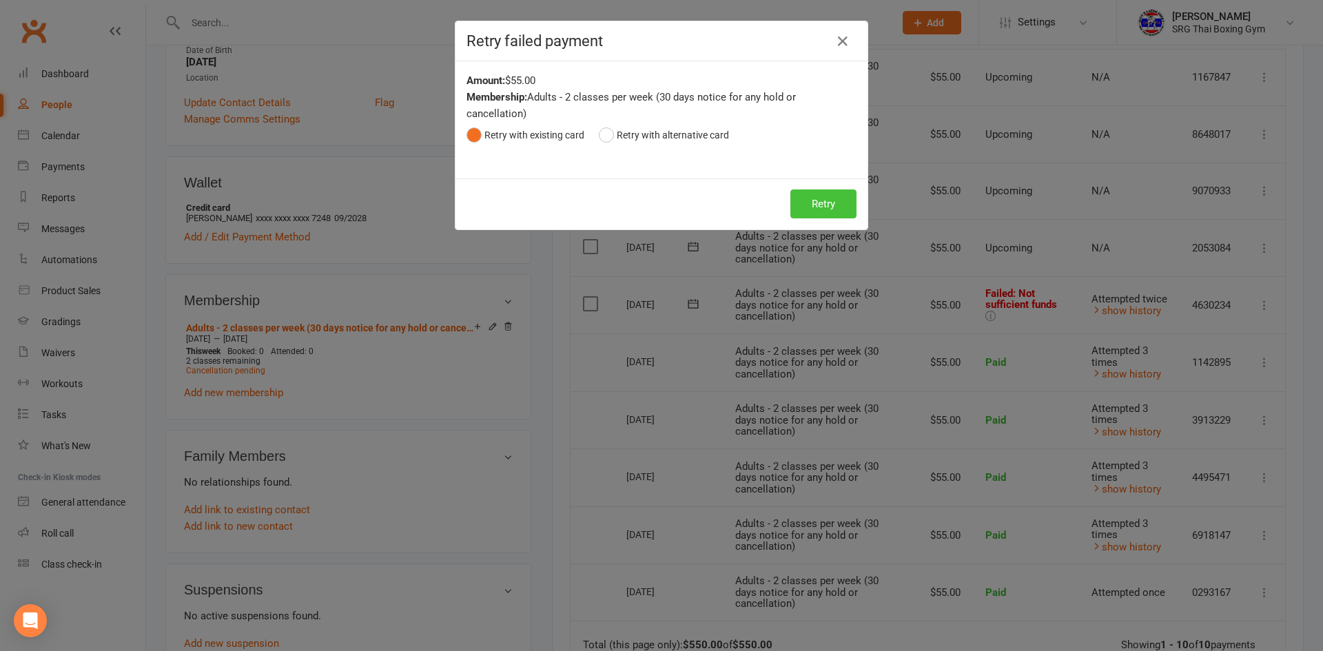 This screenshot has height=651, width=1323. I want to click on div: Adults - 2 classes per week (30 days notice for any hold or cancellation), so click(661, 105).